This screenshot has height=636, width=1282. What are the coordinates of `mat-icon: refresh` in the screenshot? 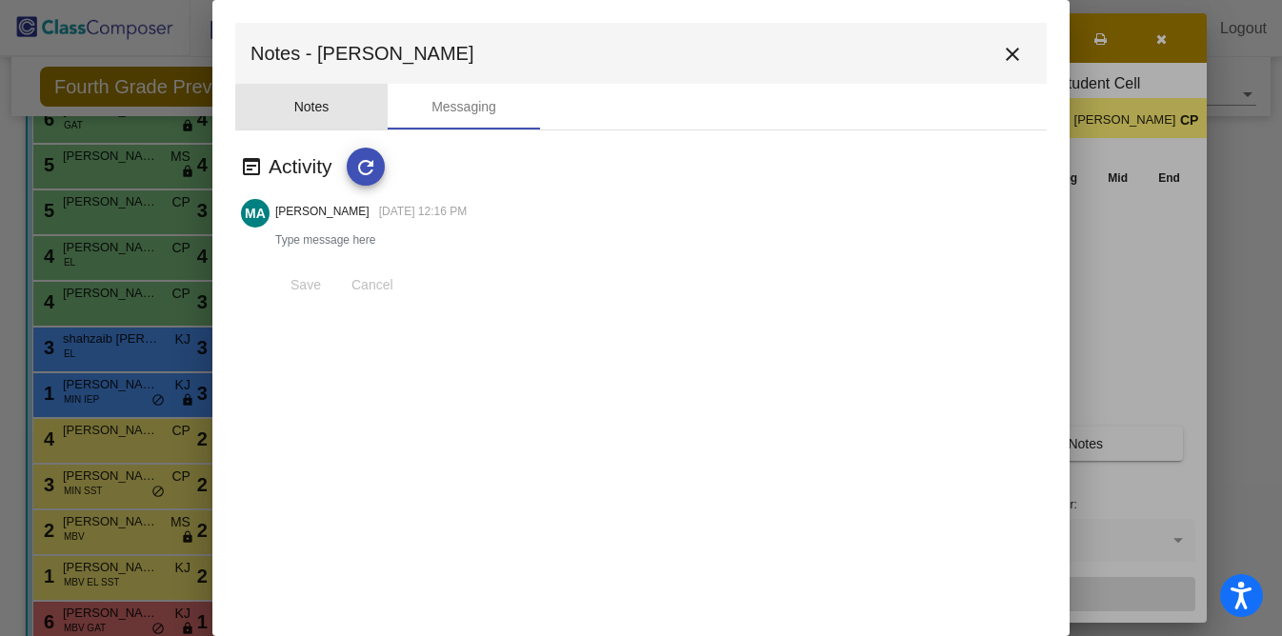 It's located at (366, 168).